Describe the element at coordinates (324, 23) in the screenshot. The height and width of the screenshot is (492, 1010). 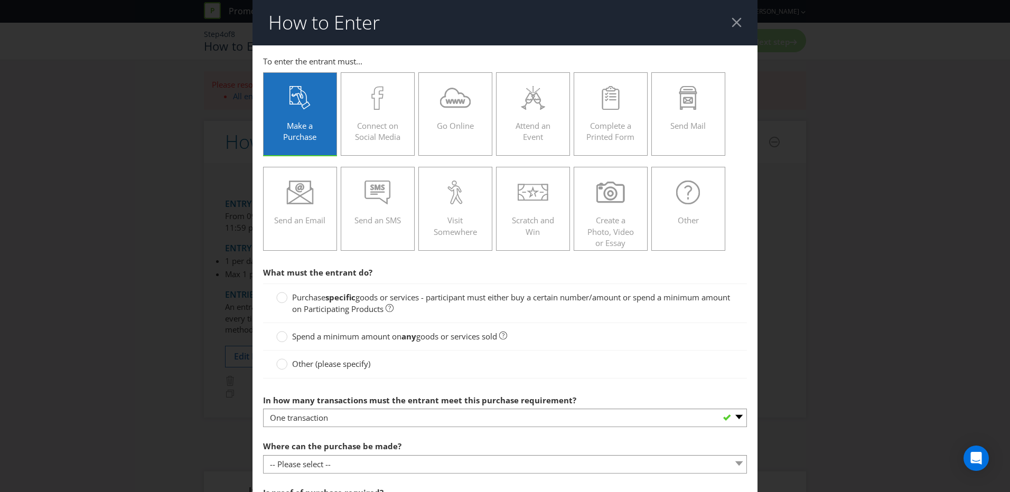
I see `h2: How to Enter` at that location.